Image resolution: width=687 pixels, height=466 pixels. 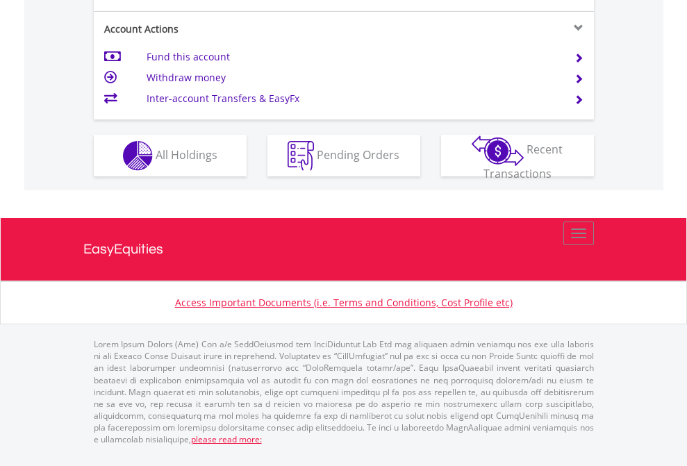 I want to click on img: pending_instructions-wht.png, so click(x=301, y=156).